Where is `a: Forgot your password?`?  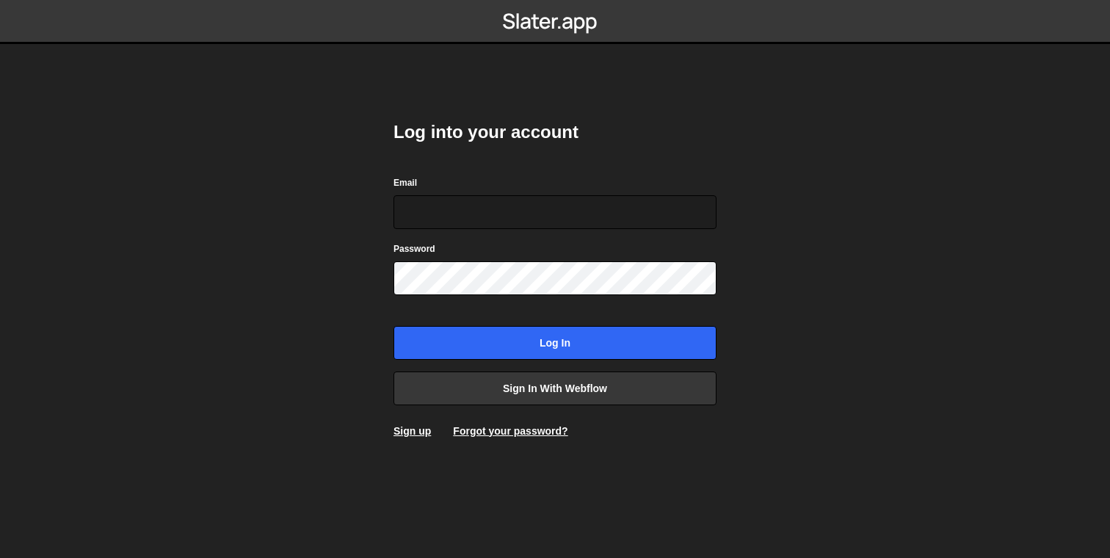 a: Forgot your password? is located at coordinates (510, 431).